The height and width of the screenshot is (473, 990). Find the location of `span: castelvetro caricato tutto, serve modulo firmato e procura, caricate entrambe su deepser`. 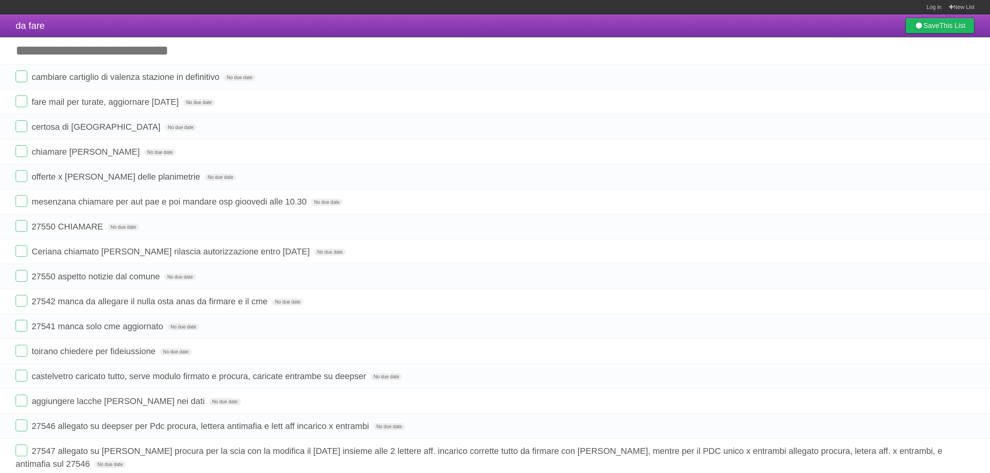

span: castelvetro caricato tutto, serve modulo firmato e procura, caricate entrambe su deepser is located at coordinates (200, 376).